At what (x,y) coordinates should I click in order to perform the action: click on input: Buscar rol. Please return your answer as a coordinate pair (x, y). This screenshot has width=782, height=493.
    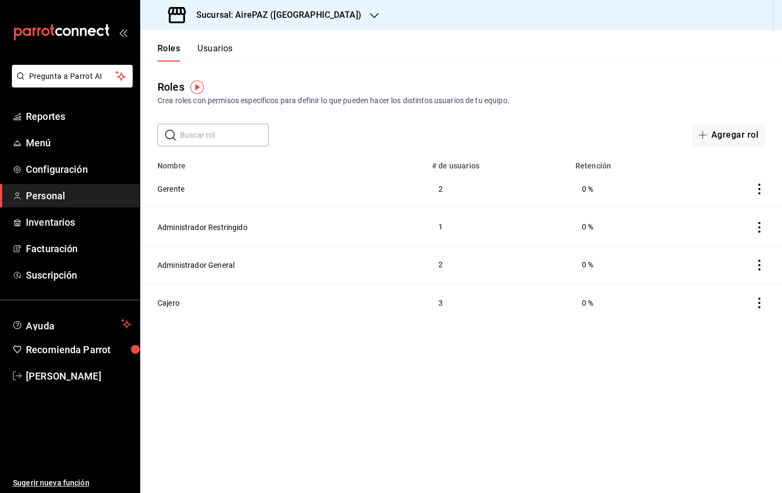
    Looking at the image, I should click on (224, 135).